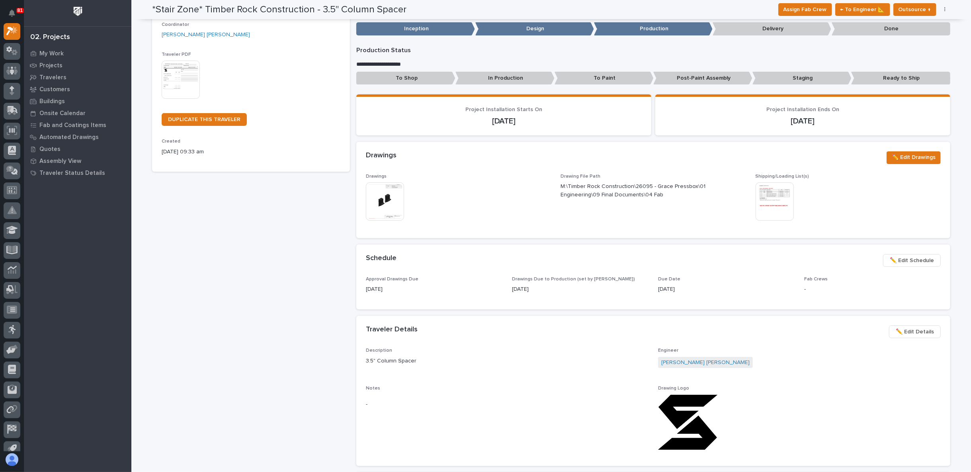  I want to click on h2: Traveler Details, so click(392, 330).